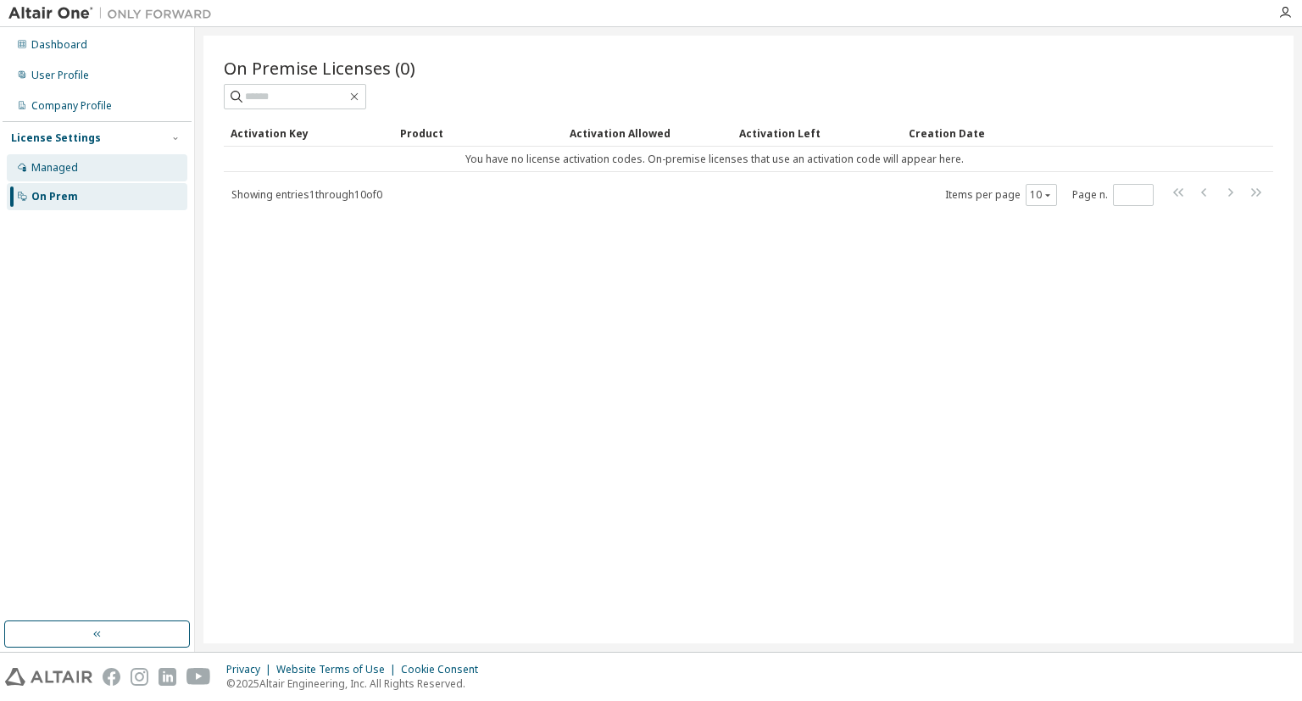 Image resolution: width=1302 pixels, height=701 pixels. Describe the element at coordinates (56, 138) in the screenshot. I see `div: License Settings` at that location.